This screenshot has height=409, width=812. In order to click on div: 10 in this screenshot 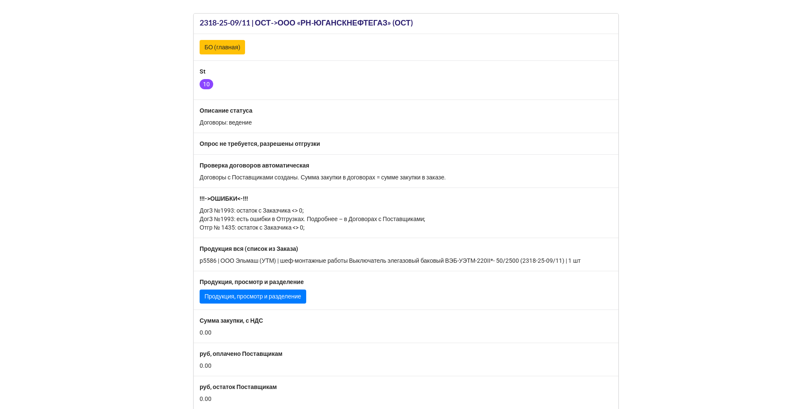, I will do `click(206, 84)`.